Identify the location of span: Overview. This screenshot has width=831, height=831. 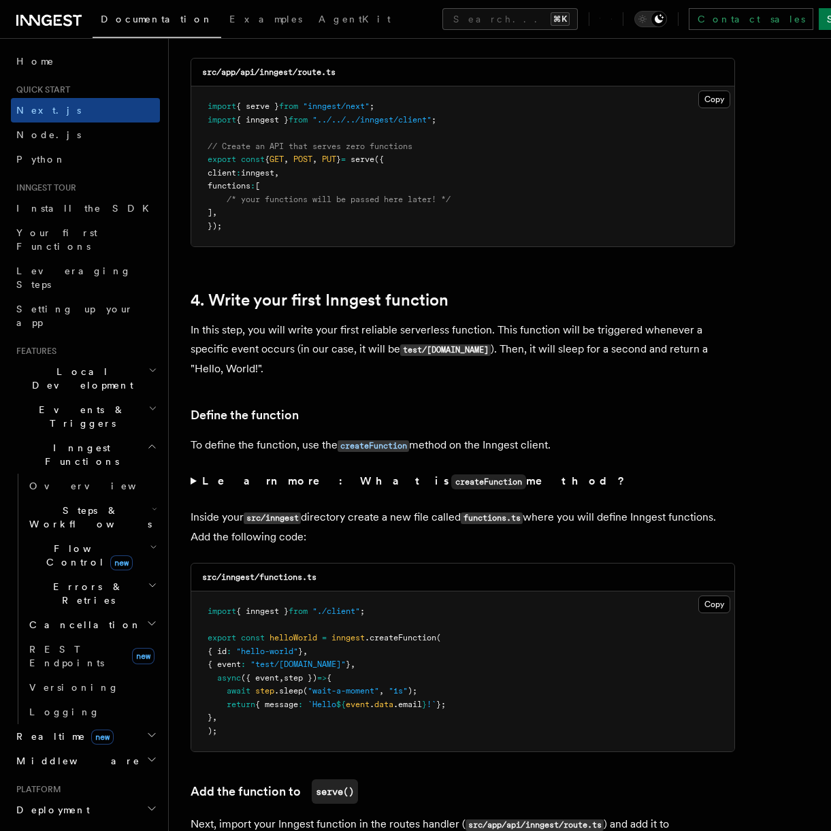
(99, 486).